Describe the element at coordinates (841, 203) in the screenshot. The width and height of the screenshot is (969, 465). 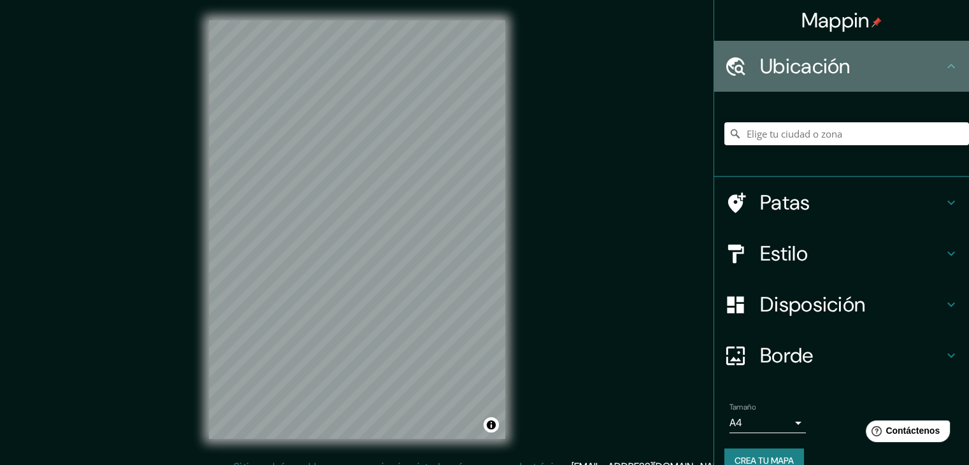
I see `div: Patas` at that location.